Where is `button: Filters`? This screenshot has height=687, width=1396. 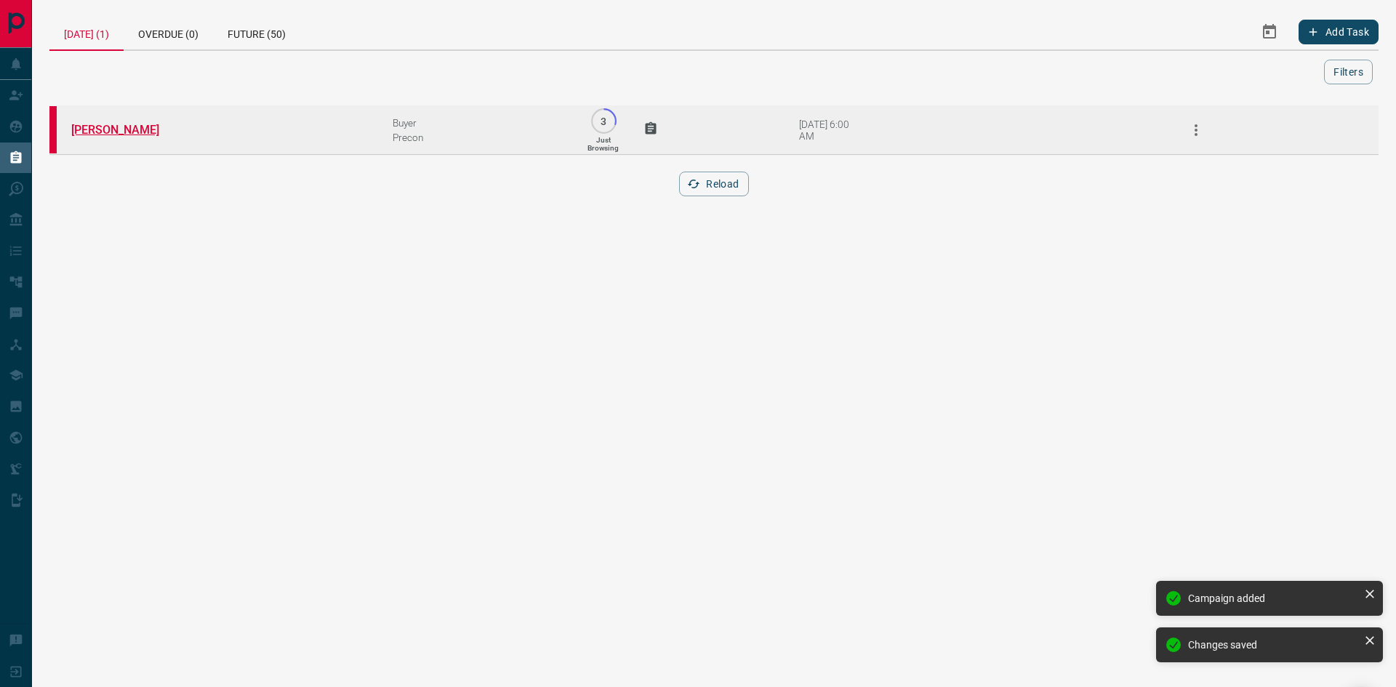
button: Filters is located at coordinates (1348, 72).